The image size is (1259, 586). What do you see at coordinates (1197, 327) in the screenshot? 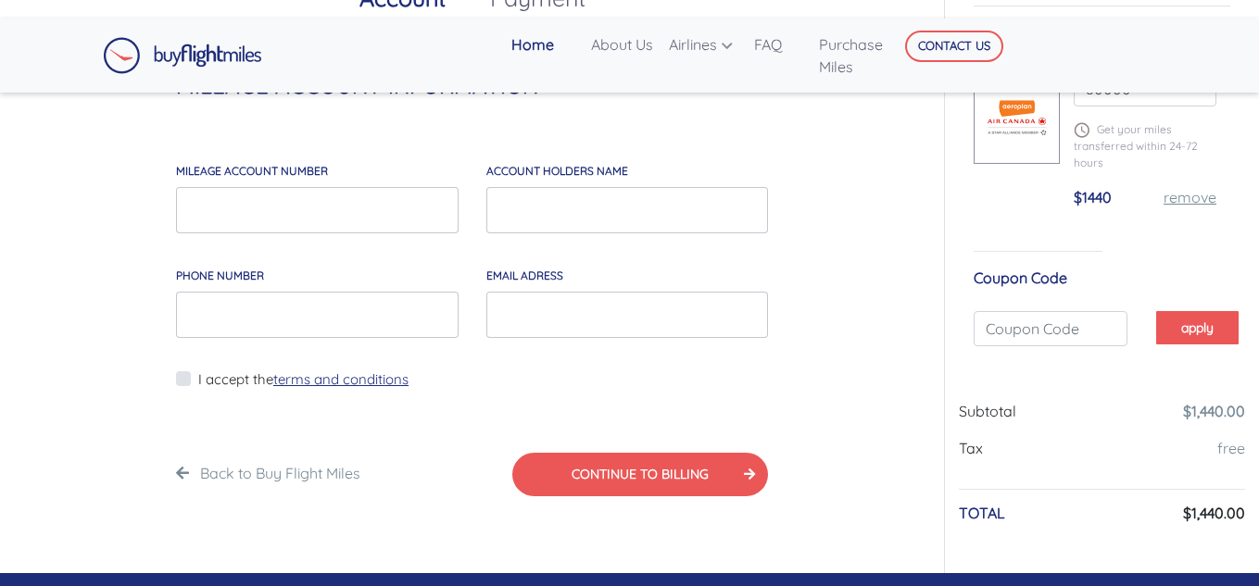
I see `button: apply` at bounding box center [1197, 327].